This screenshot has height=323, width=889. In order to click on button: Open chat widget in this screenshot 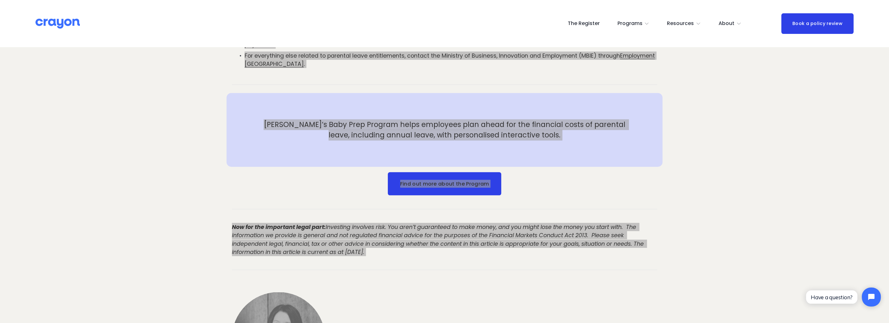, I will do `click(71, 15)`.